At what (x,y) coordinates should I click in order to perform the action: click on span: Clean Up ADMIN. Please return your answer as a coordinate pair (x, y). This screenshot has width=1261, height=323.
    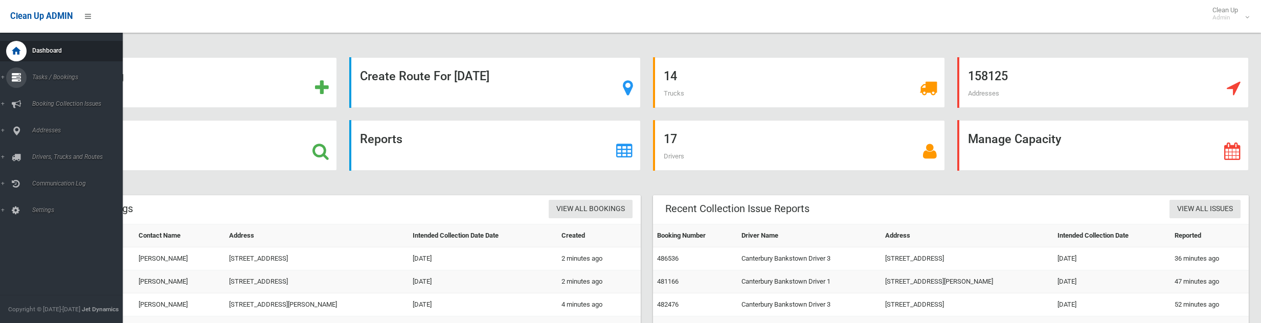
    Looking at the image, I should click on (41, 16).